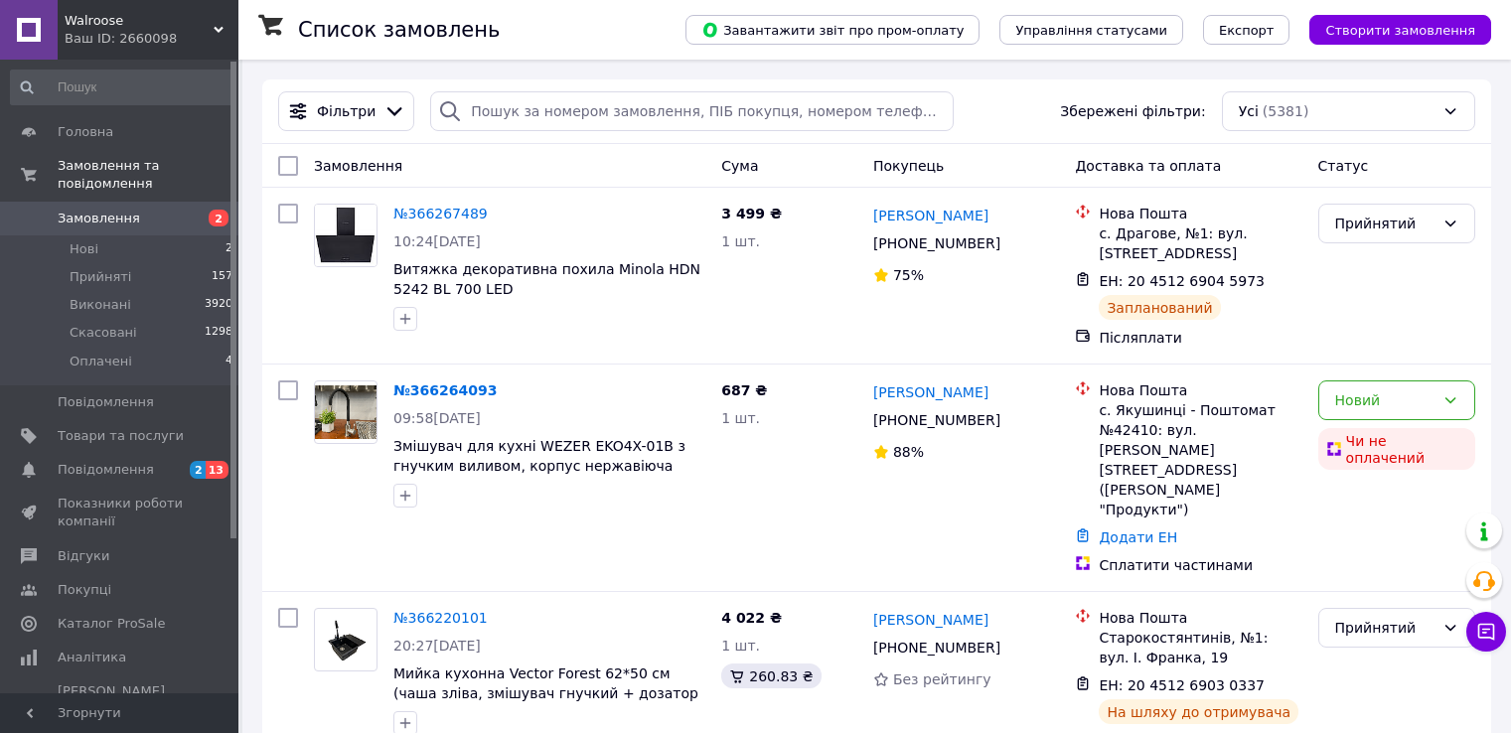  Describe the element at coordinates (83, 248) in the screenshot. I see `font: Нові` at that location.